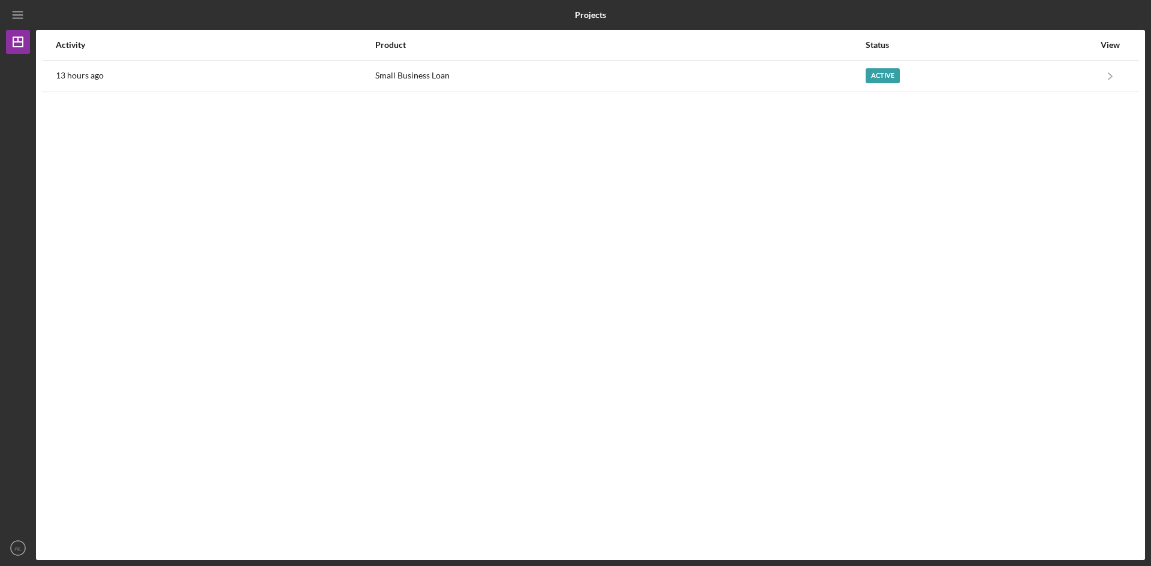  I want to click on div: Active, so click(882, 76).